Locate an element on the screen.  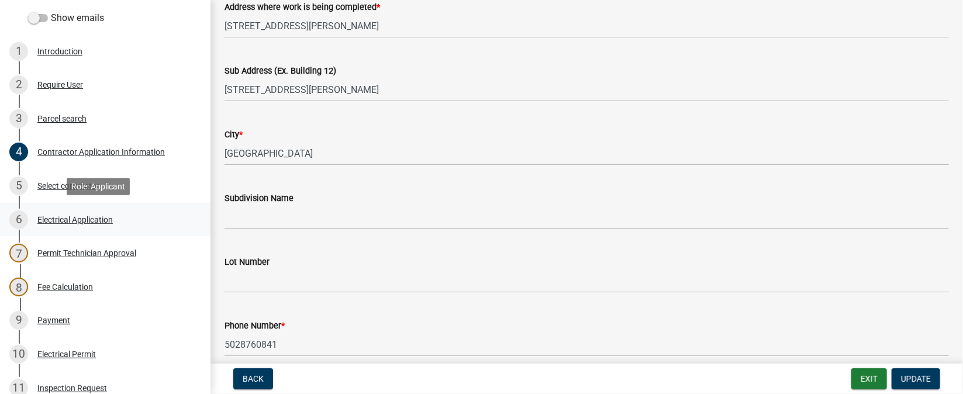
label: Subdivision Name is located at coordinates (259, 199).